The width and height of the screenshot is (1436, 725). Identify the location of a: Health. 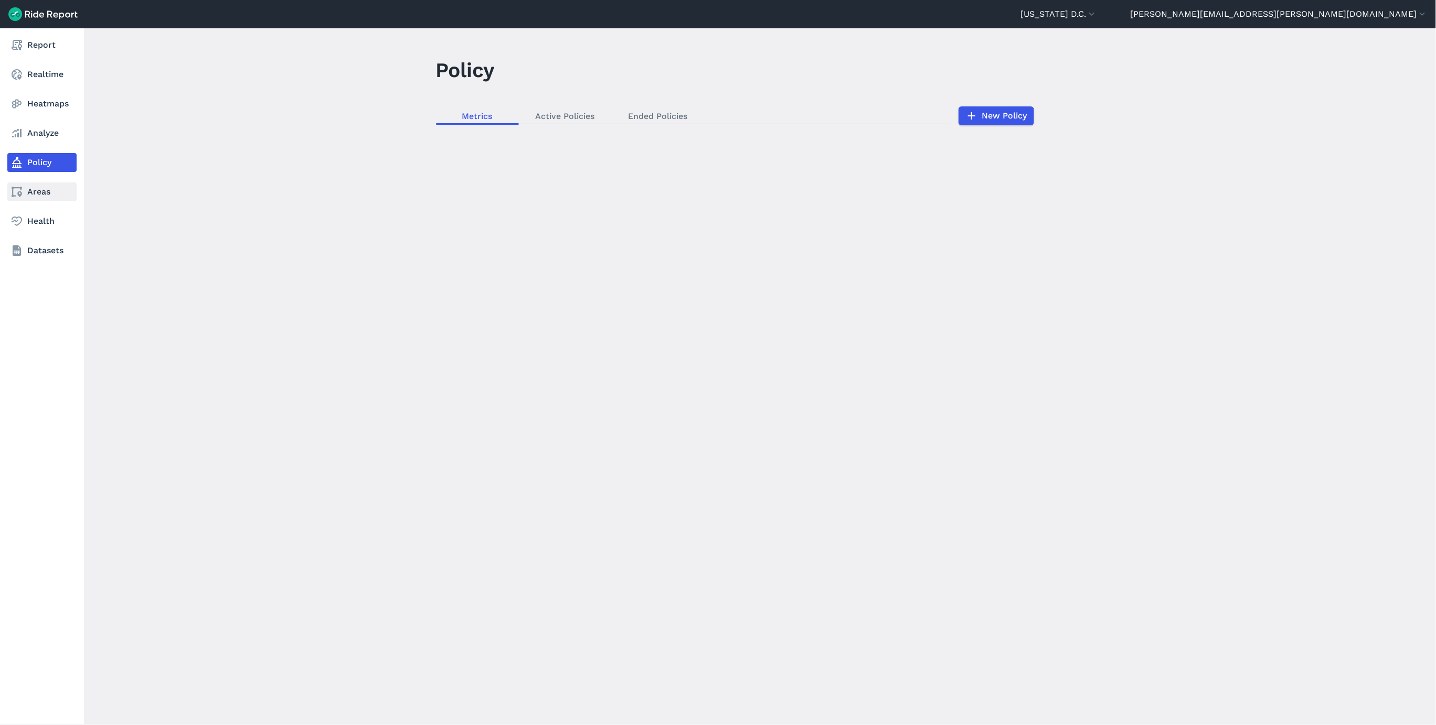
(42, 221).